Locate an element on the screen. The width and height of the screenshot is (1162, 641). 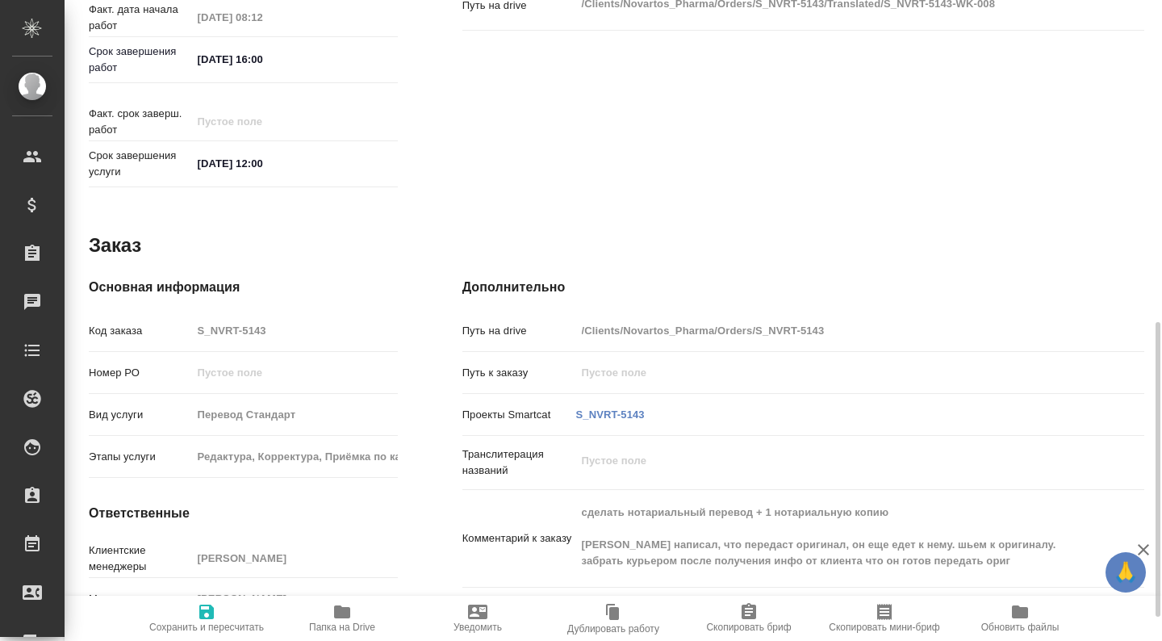
p: Факт. дата начала работ is located at coordinates (140, 18).